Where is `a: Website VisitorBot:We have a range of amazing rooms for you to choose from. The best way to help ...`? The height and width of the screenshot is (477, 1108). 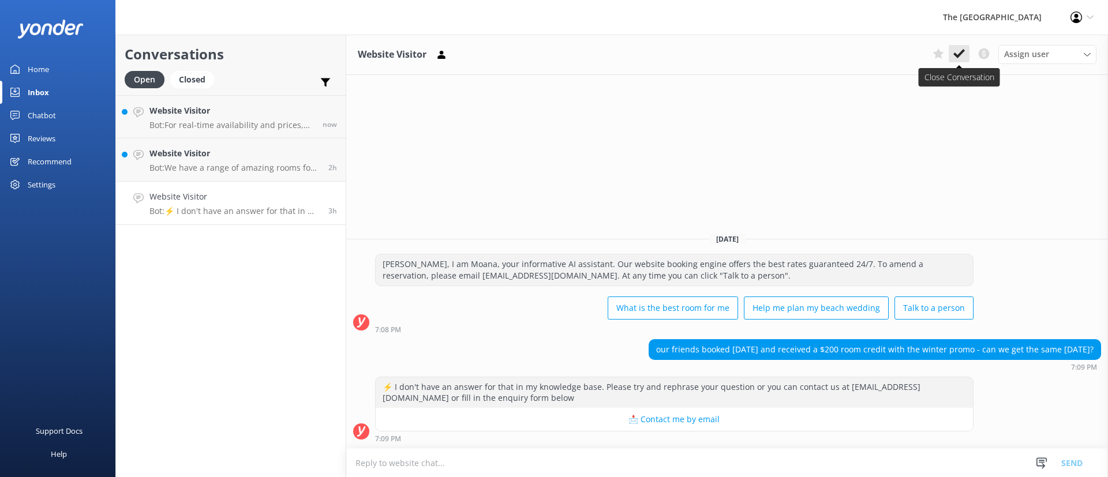
a: Website VisitorBot:We have a range of amazing rooms for you to choose from. The best way to help ... is located at coordinates (231, 160).